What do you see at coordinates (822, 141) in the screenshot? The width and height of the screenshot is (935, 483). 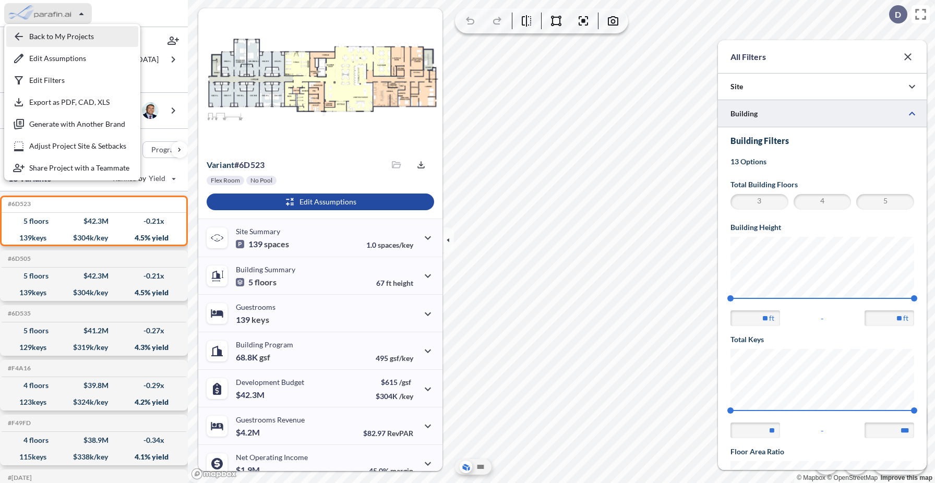 I see `h3: Building Filters` at bounding box center [822, 141].